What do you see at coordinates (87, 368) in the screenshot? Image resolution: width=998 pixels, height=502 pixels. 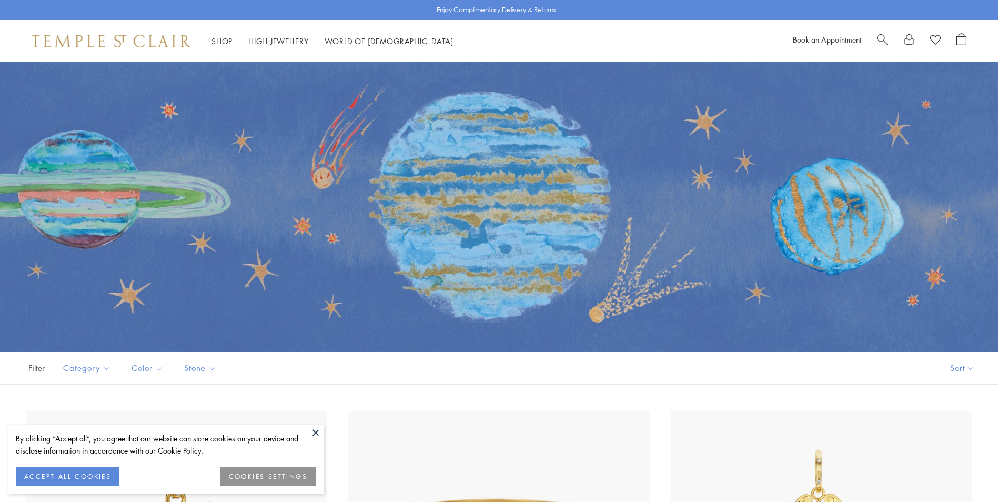 I see `button: Category` at bounding box center [87, 368].